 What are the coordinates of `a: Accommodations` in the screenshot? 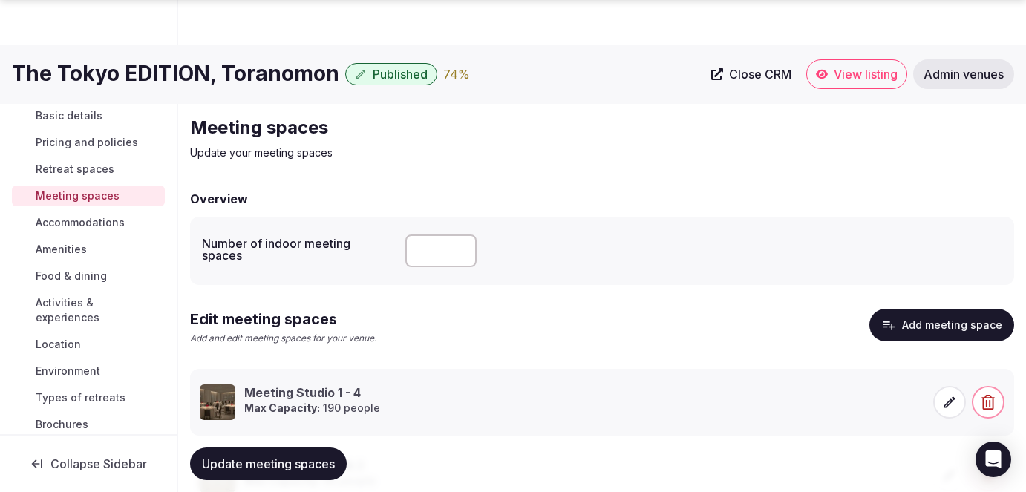 It's located at (88, 223).